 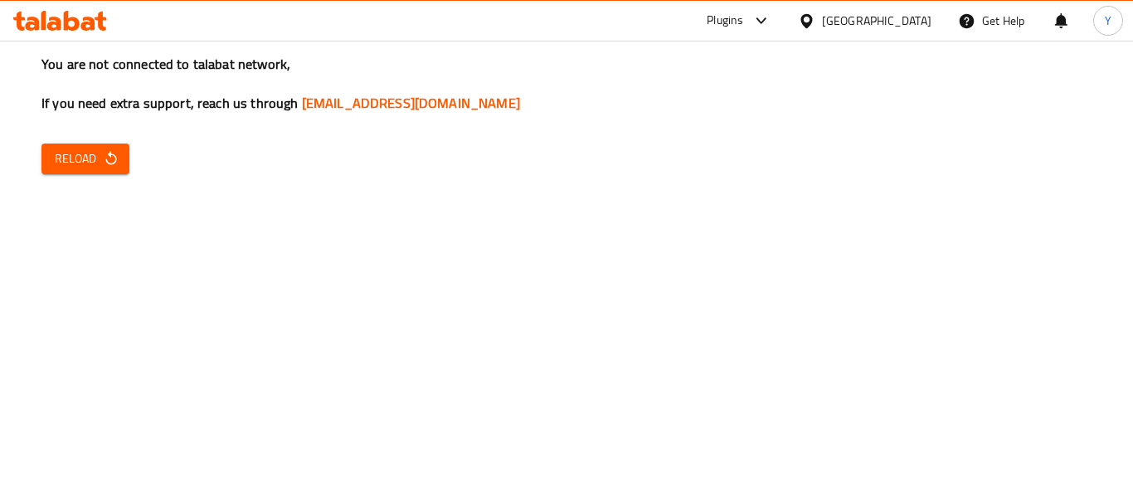 I want to click on button: Reload, so click(x=85, y=158).